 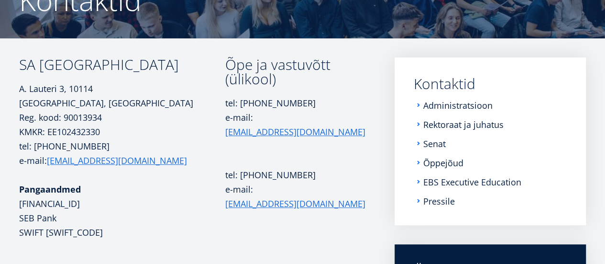 I want to click on a: Senat, so click(x=435, y=144).